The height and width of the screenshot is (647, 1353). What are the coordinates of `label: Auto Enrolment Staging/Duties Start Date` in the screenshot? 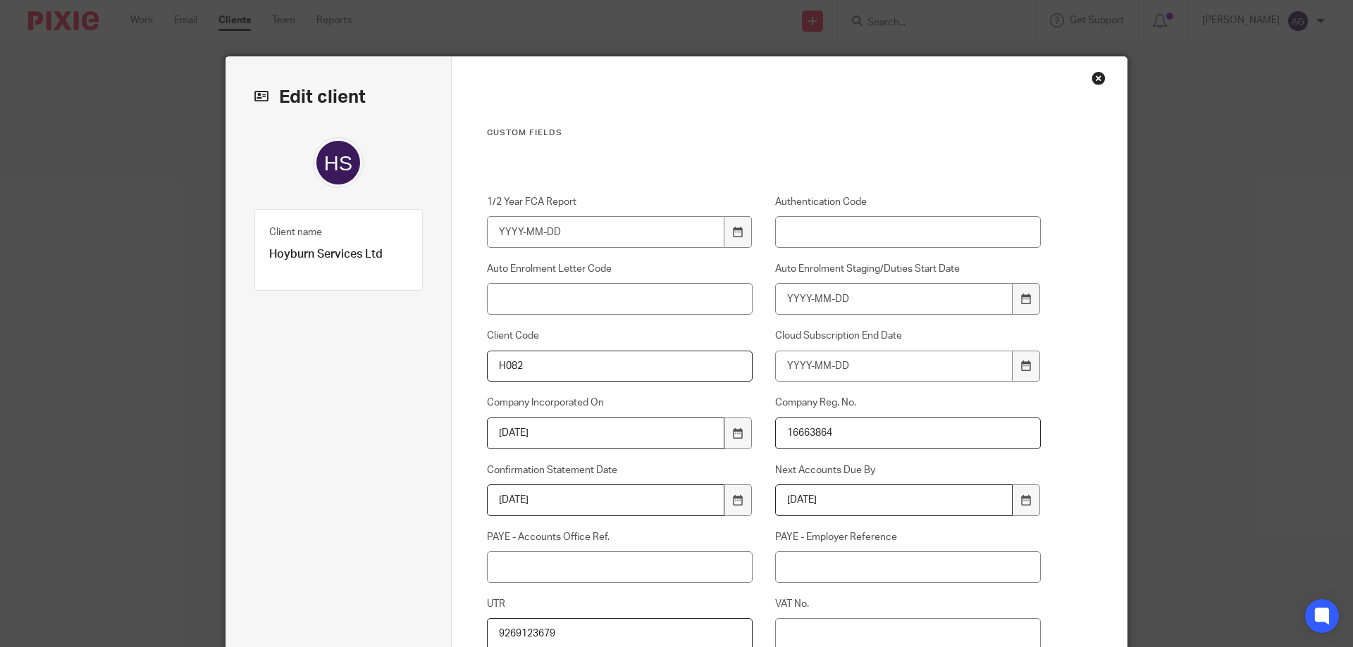 It's located at (908, 269).